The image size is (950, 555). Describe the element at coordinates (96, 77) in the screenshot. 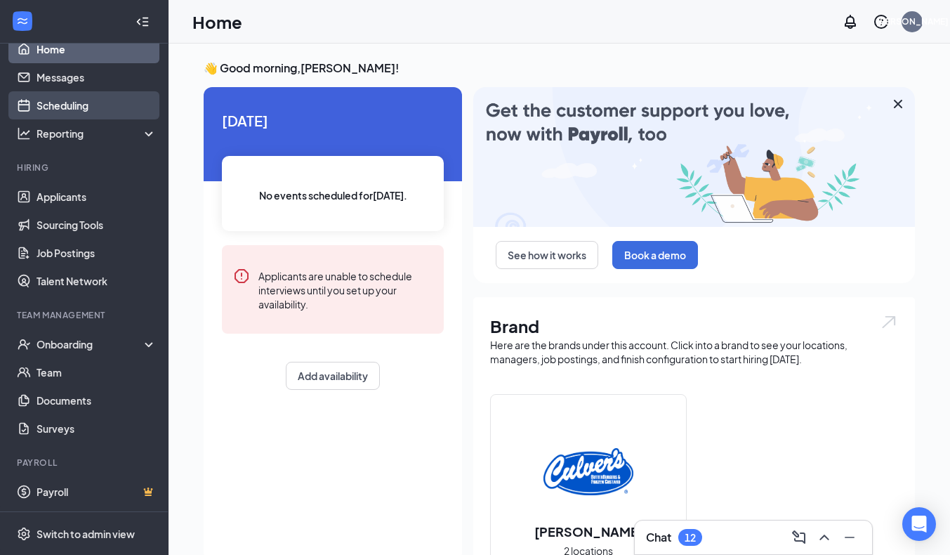

I see `a: Messages` at that location.